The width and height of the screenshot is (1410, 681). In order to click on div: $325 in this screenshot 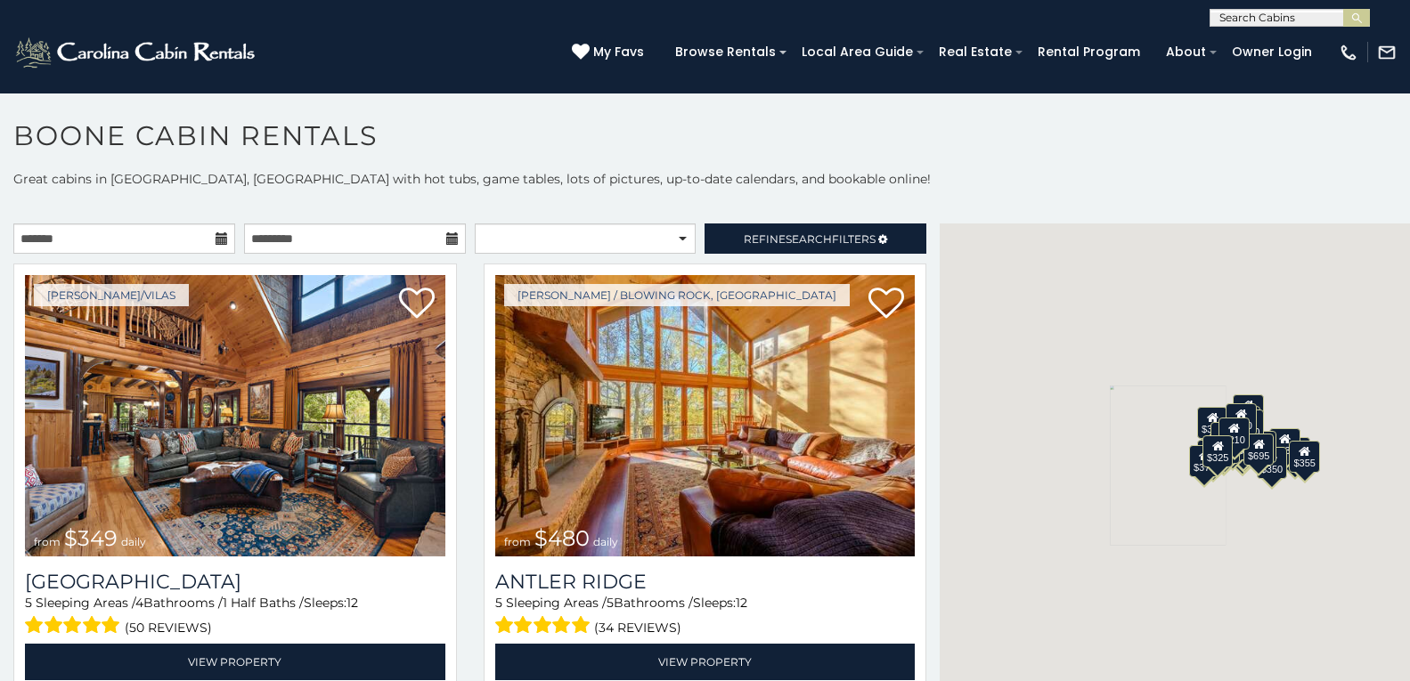, I will do `click(1218, 451)`.